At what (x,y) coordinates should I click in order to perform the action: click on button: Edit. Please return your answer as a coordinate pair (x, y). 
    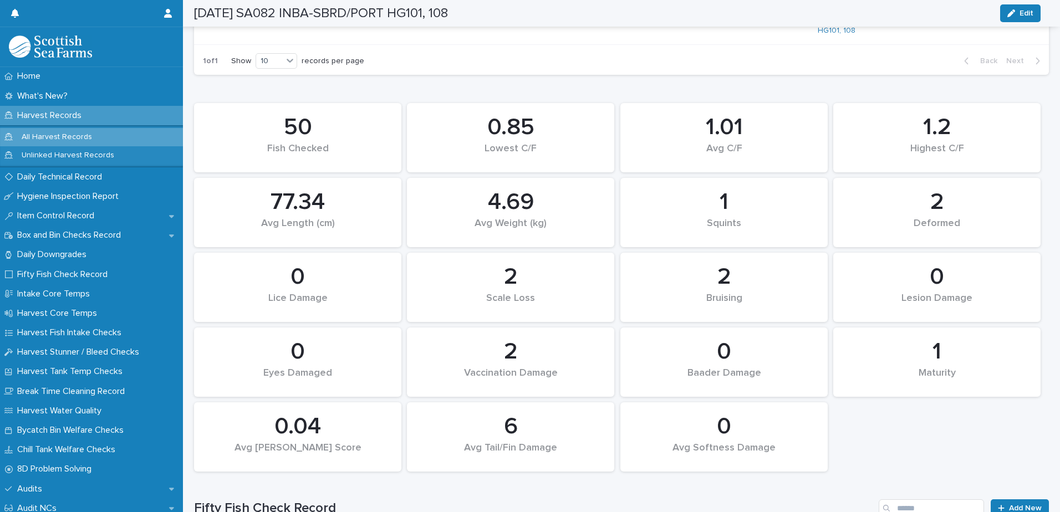
    Looking at the image, I should click on (1020, 13).